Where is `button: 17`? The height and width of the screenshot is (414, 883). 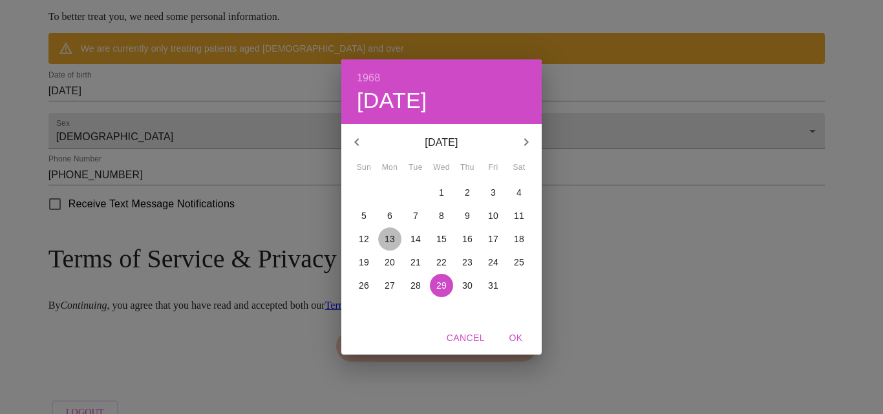 button: 17 is located at coordinates (493, 239).